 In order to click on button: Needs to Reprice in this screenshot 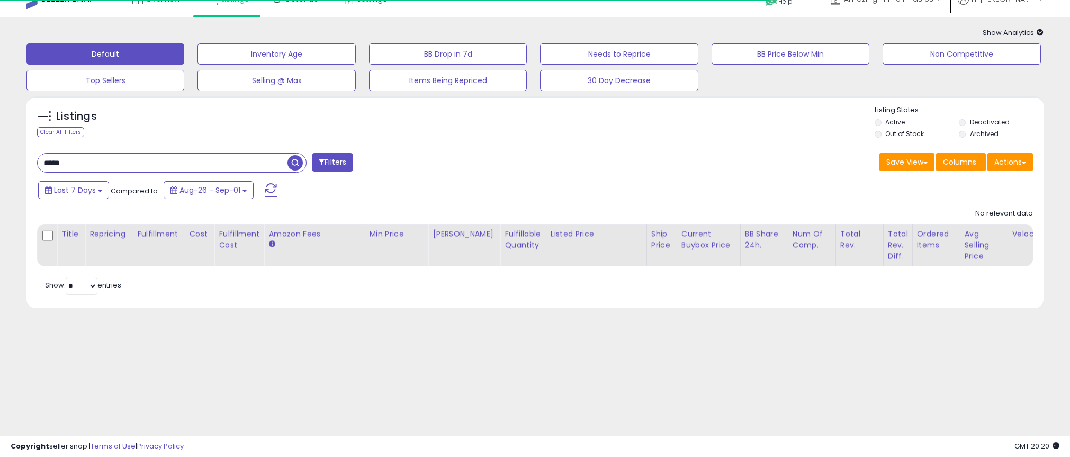, I will do `click(619, 54)`.